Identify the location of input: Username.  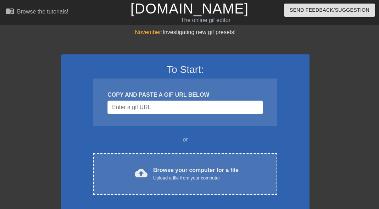
(185, 107).